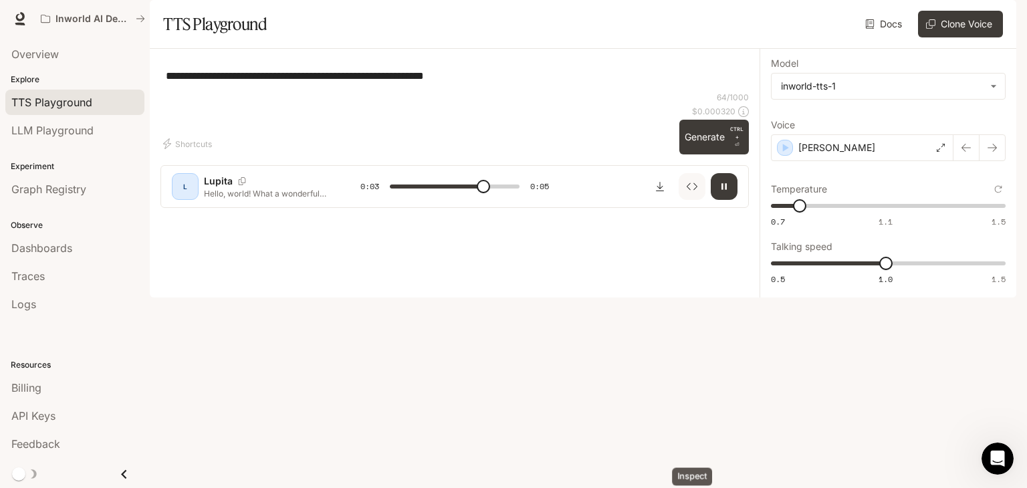 The height and width of the screenshot is (488, 1027). Describe the element at coordinates (783, 125) in the screenshot. I see `p: Voice` at that location.